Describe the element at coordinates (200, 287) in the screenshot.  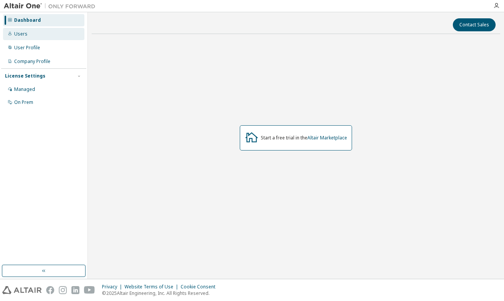
I see `div: Cookie Consent` at that location.